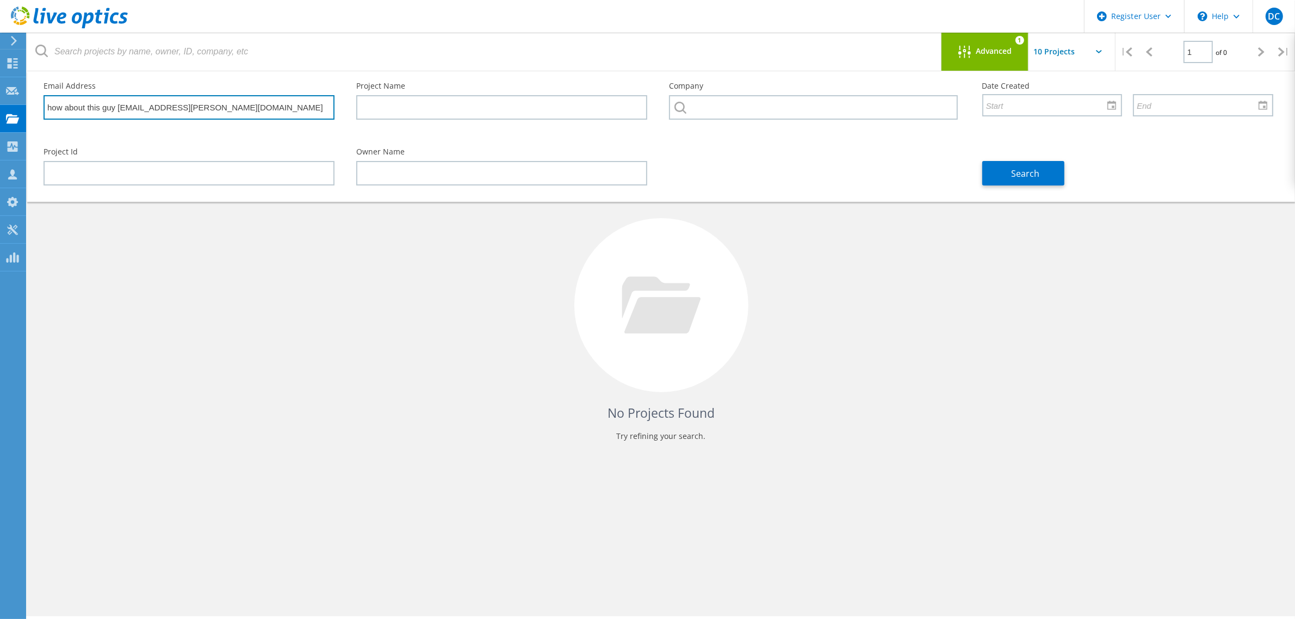 This screenshot has width=1295, height=619. Describe the element at coordinates (1199, 105) in the screenshot. I see `input: End` at that location.